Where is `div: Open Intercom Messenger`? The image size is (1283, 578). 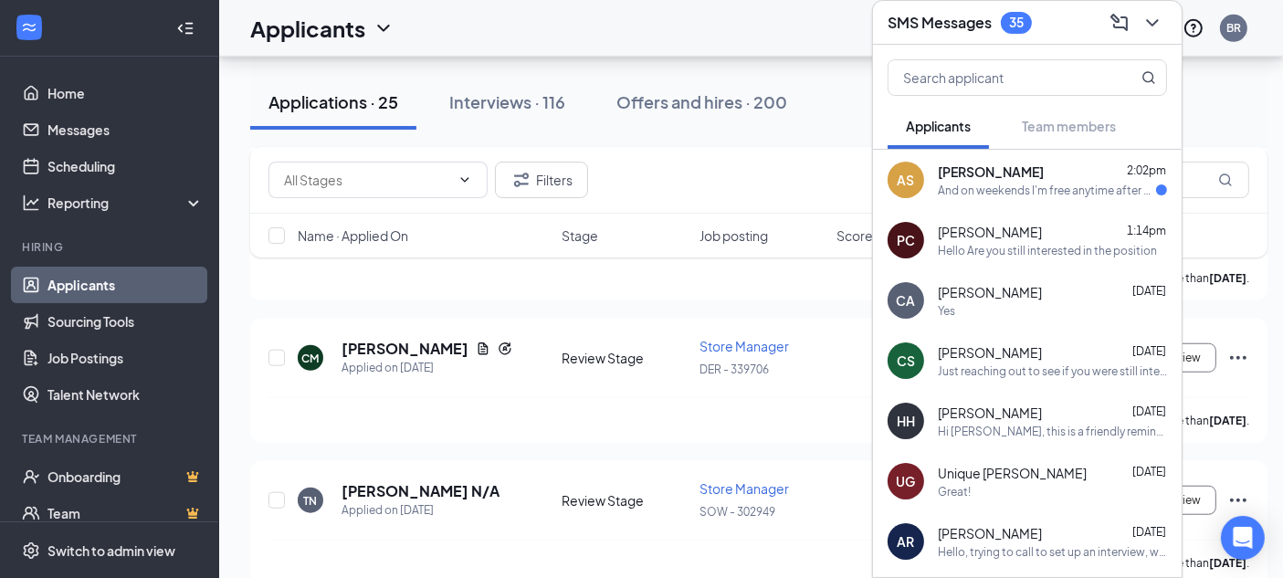
div: Open Intercom Messenger is located at coordinates (1242, 538).